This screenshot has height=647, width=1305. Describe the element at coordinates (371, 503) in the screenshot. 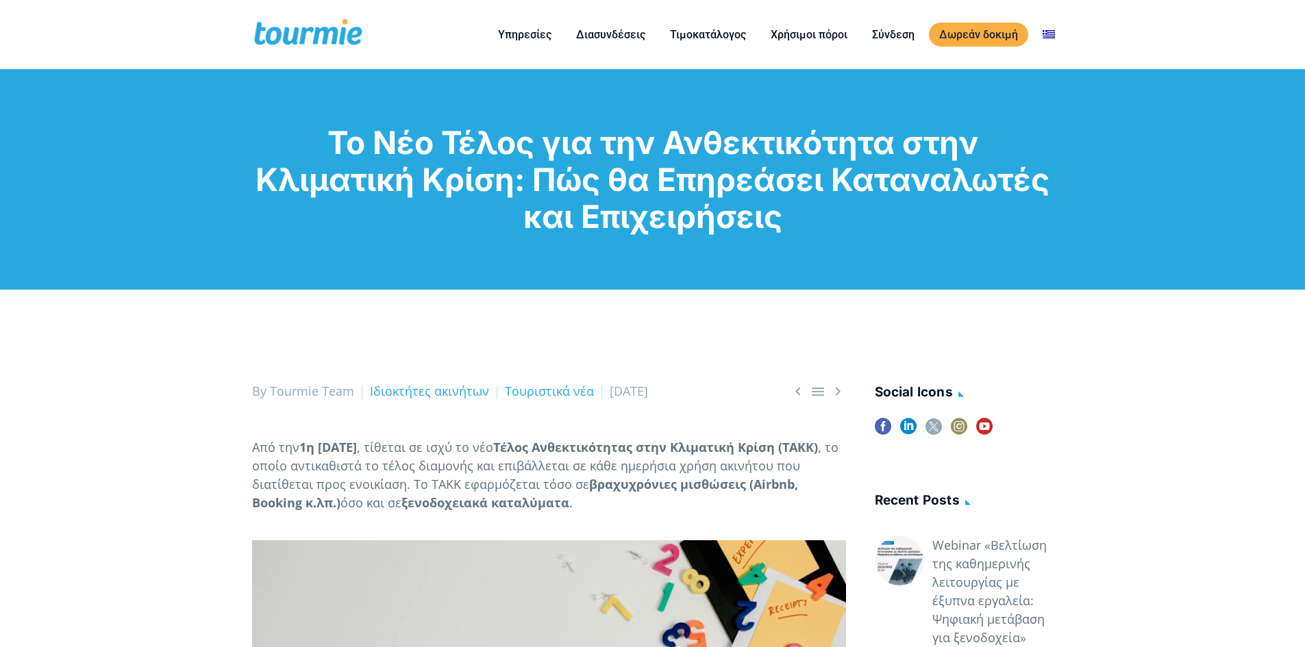

I see `span: όσο και σε` at that location.